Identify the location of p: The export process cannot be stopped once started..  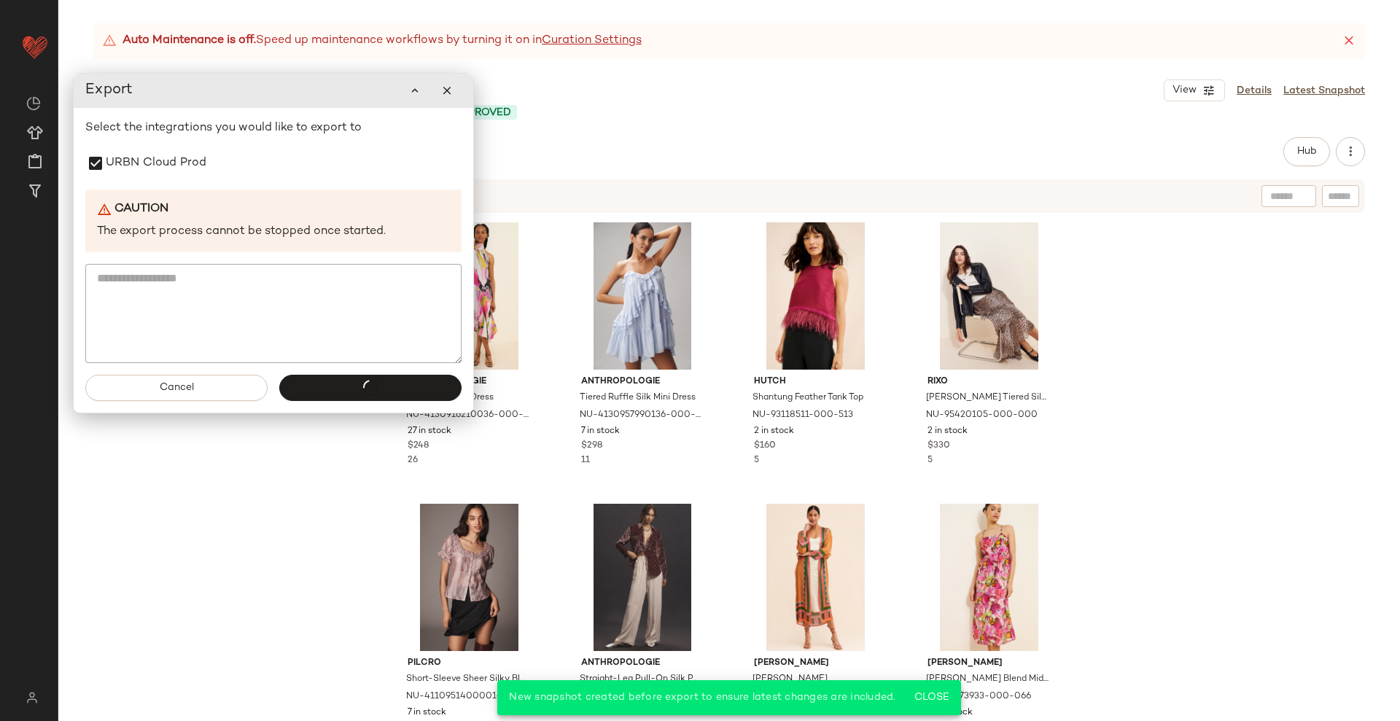
(274, 232).